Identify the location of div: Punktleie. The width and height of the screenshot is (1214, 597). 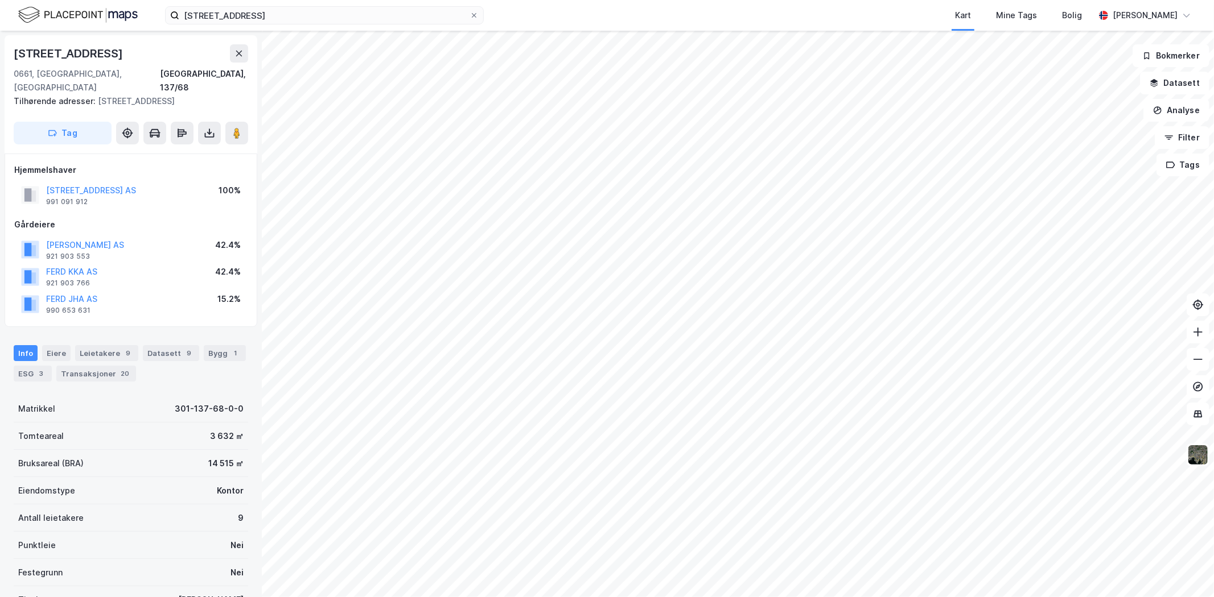
(37, 546).